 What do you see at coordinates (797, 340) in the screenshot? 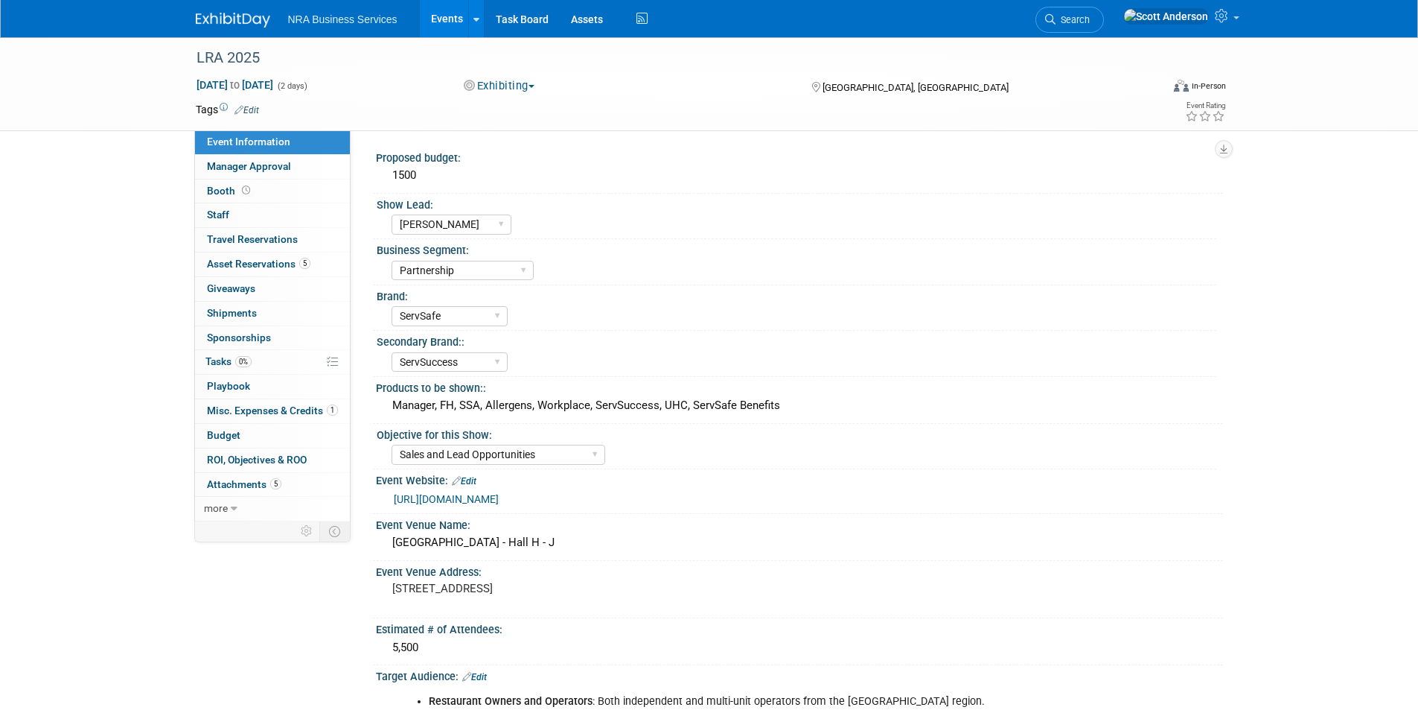
I see `div: Secondary Brand::` at bounding box center [797, 340].